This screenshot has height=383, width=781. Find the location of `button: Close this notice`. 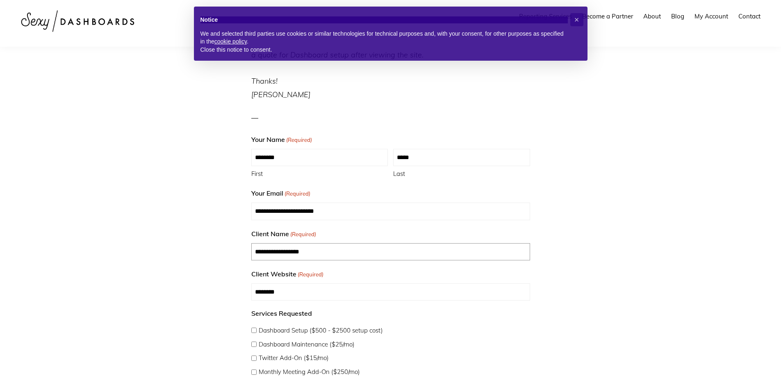

button: Close this notice is located at coordinates (577, 20).